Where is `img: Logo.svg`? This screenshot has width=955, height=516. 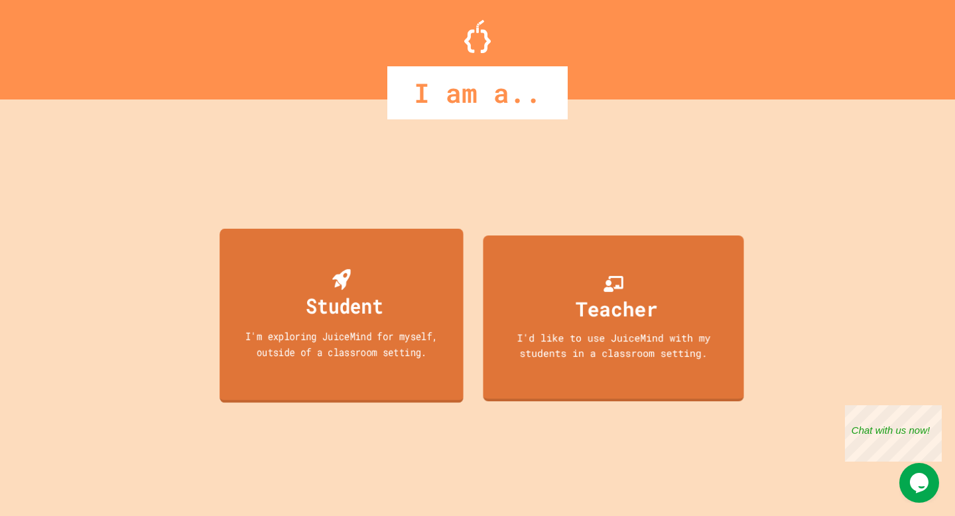 img: Logo.svg is located at coordinates (477, 36).